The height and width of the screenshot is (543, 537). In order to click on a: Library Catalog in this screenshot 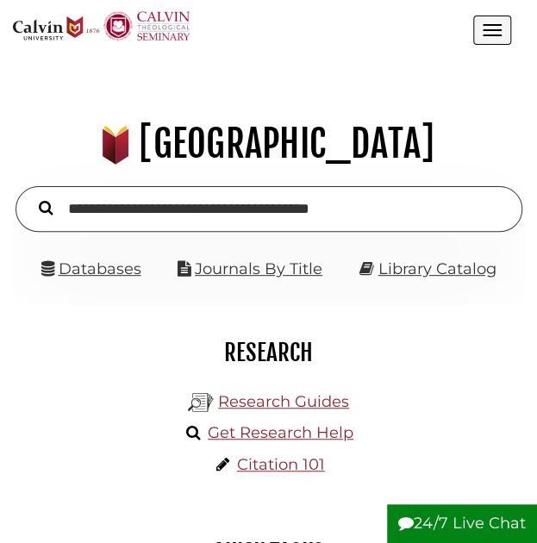, I will do `click(437, 269)`.